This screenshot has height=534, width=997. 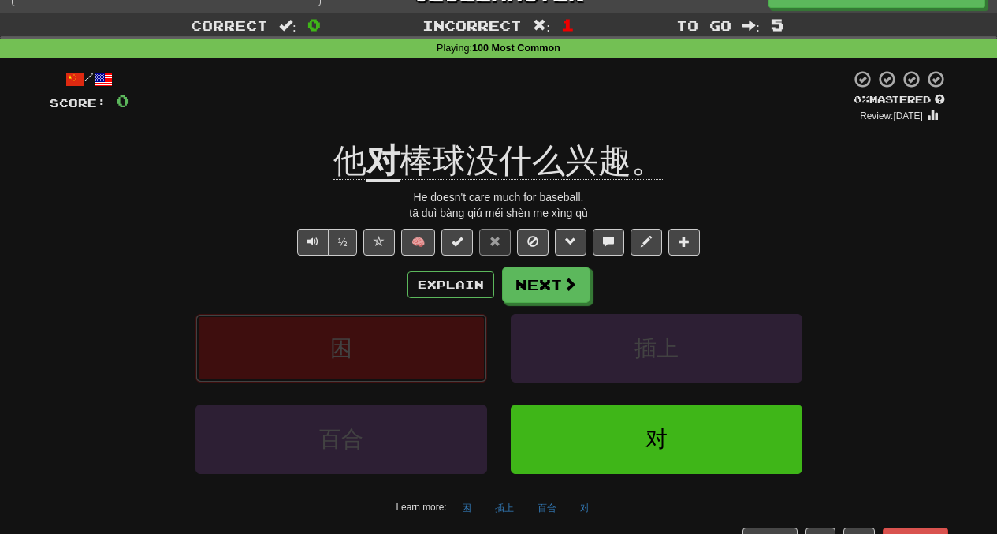 I want to click on div: tā duì bàng qiú méi shèn me xìng qù, so click(x=499, y=213).